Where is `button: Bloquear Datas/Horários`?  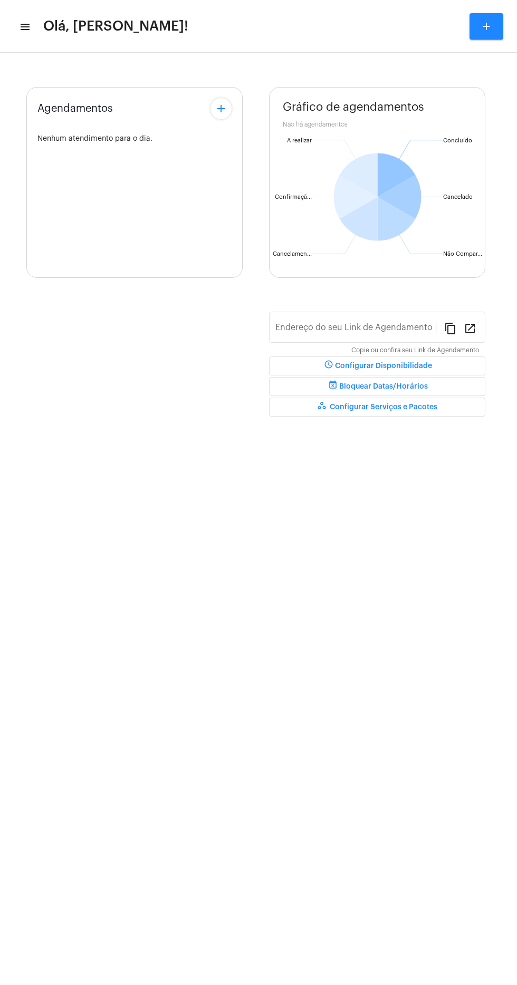 button: Bloquear Datas/Horários is located at coordinates (377, 386).